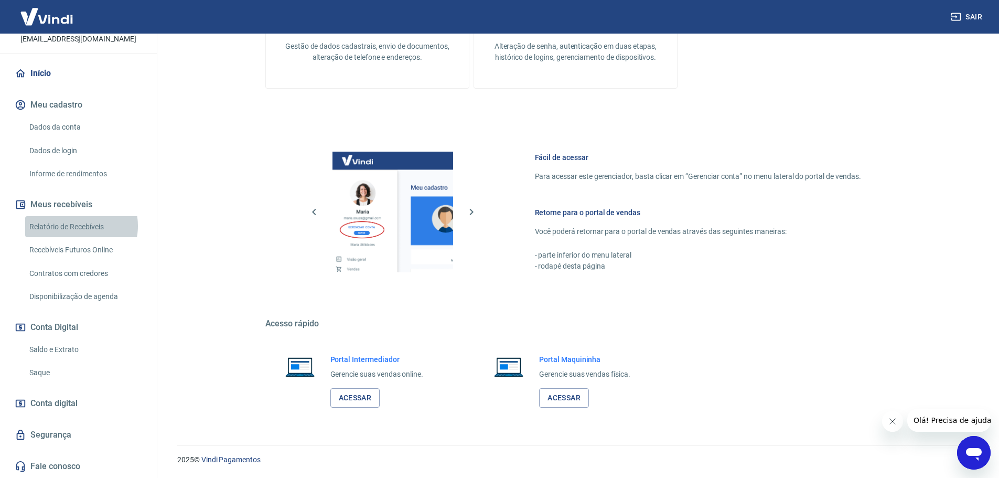 Image resolution: width=999 pixels, height=478 pixels. What do you see at coordinates (78, 205) in the screenshot?
I see `button: Meus recebíveis` at bounding box center [78, 205].